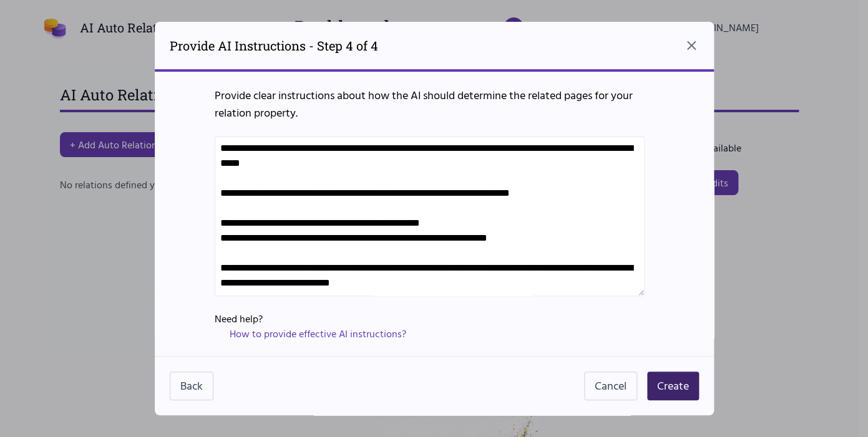  What do you see at coordinates (434, 104) in the screenshot?
I see `p: Provide clear instructions about how the AI should determine the related pages for your relation ...` at bounding box center [434, 104].